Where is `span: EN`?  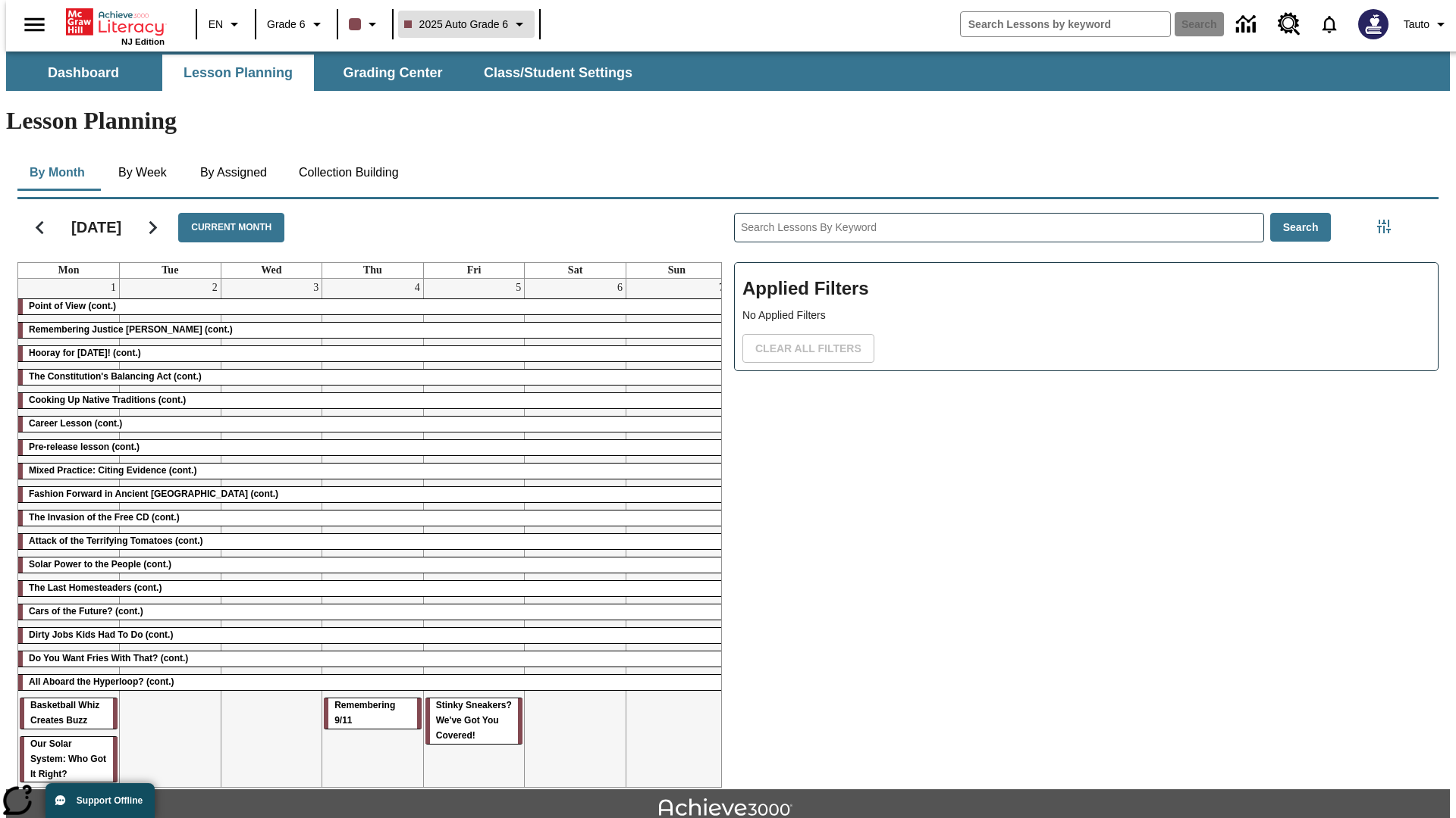
span: EN is located at coordinates (216, 24).